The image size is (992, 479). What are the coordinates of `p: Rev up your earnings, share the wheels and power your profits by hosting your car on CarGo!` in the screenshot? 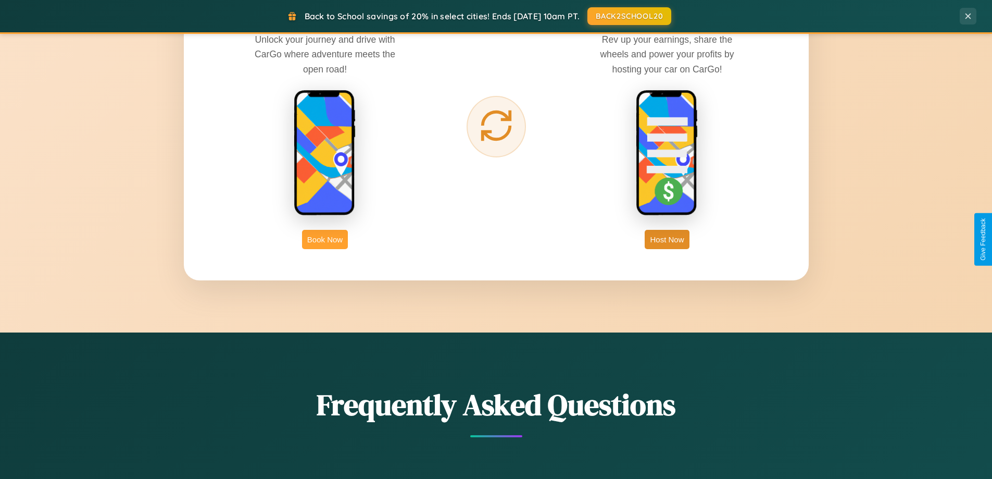 It's located at (667, 54).